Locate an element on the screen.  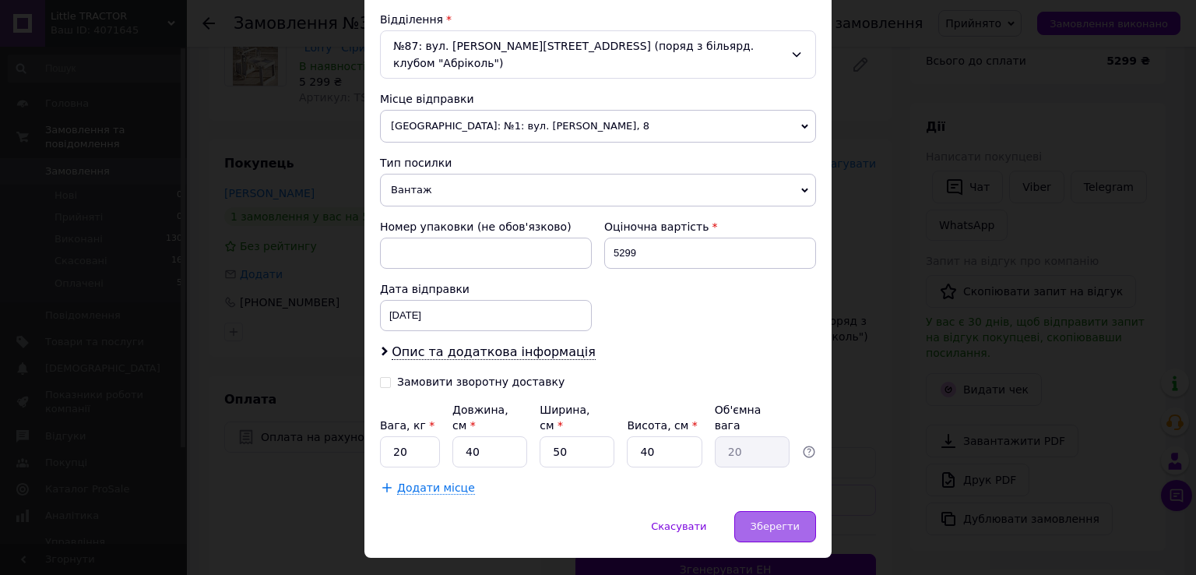
div: Оціночна вартість is located at coordinates (710, 227).